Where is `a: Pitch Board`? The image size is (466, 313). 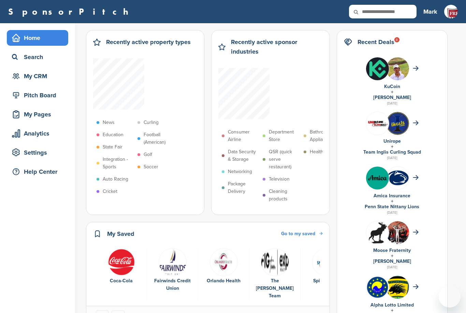
a: Pitch Board is located at coordinates (38, 95).